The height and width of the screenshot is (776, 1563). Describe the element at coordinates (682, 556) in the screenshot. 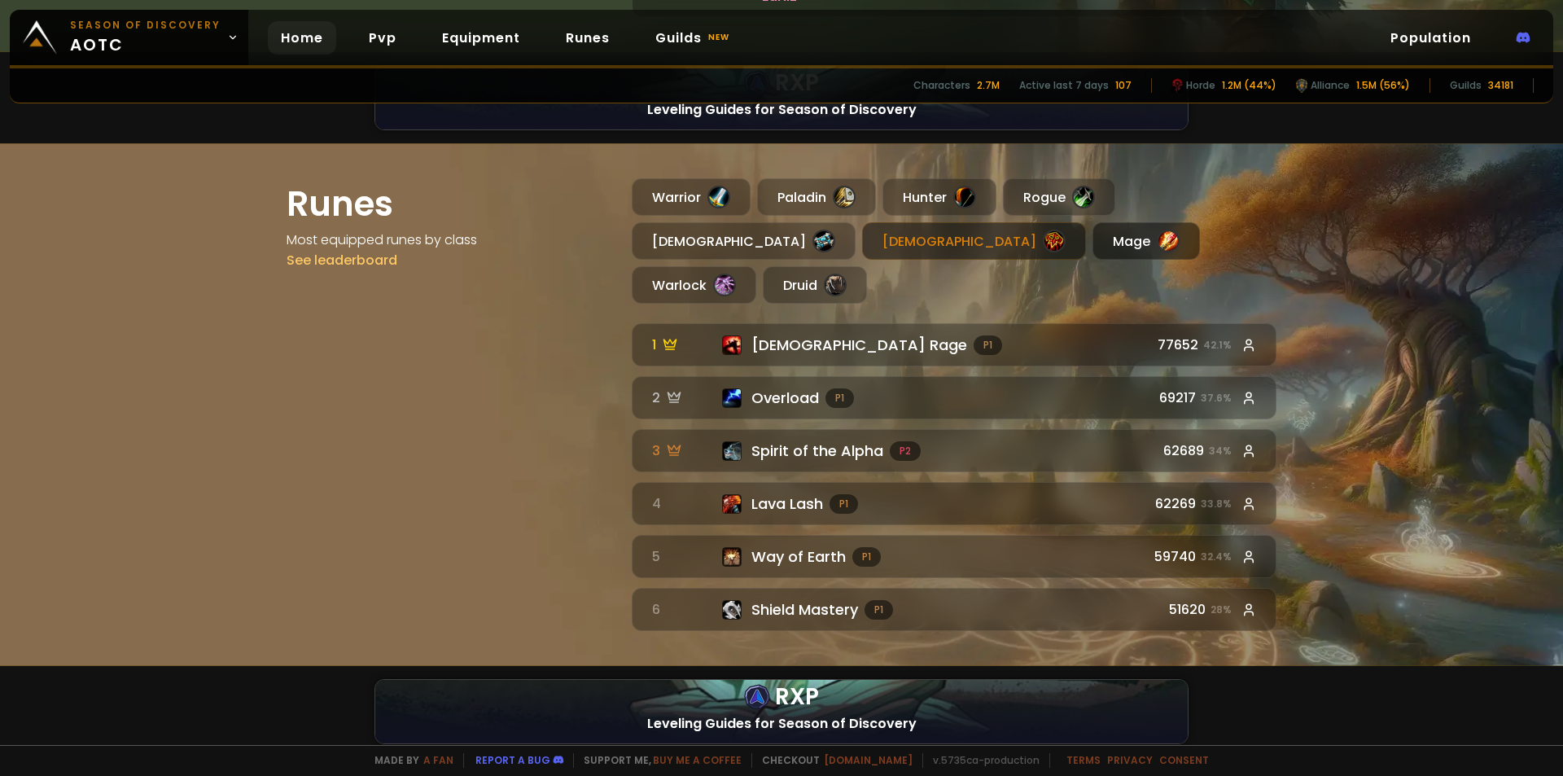

I see `div: 5` at that location.